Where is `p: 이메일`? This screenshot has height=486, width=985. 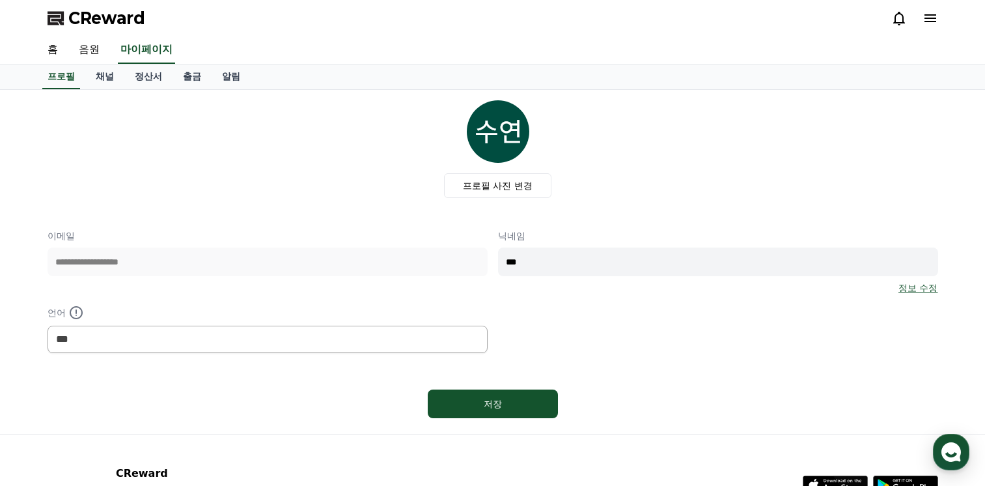
p: 이메일 is located at coordinates (268, 236).